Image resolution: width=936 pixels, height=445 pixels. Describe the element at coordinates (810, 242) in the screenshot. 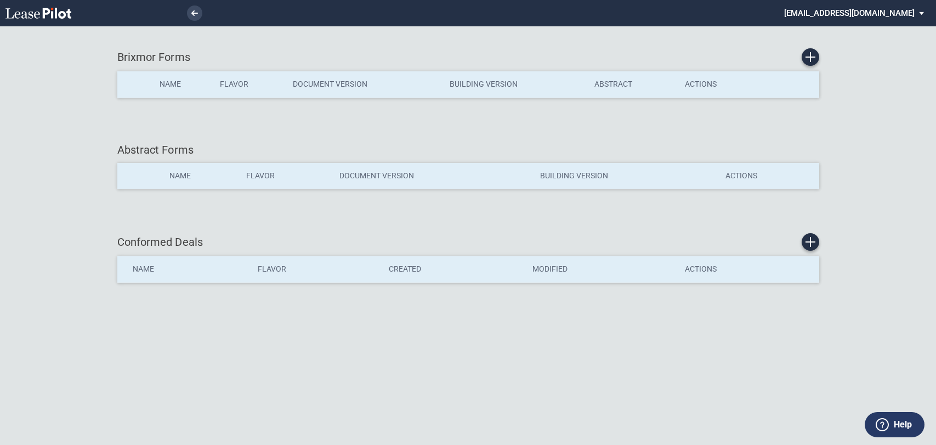

I see `a: Create new conformed deal` at that location.